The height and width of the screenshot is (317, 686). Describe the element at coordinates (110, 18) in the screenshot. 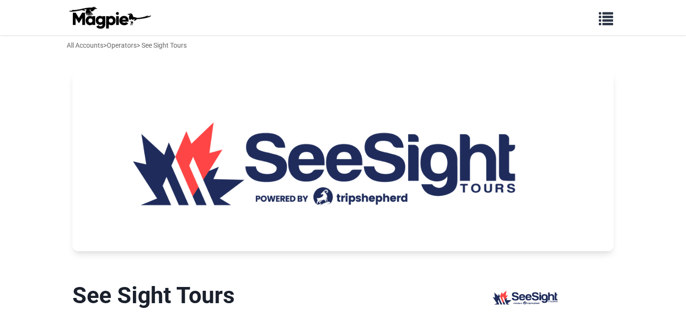

I see `img: logo-ab69f6fb50320c5b225c76a69d11143b.png` at that location.